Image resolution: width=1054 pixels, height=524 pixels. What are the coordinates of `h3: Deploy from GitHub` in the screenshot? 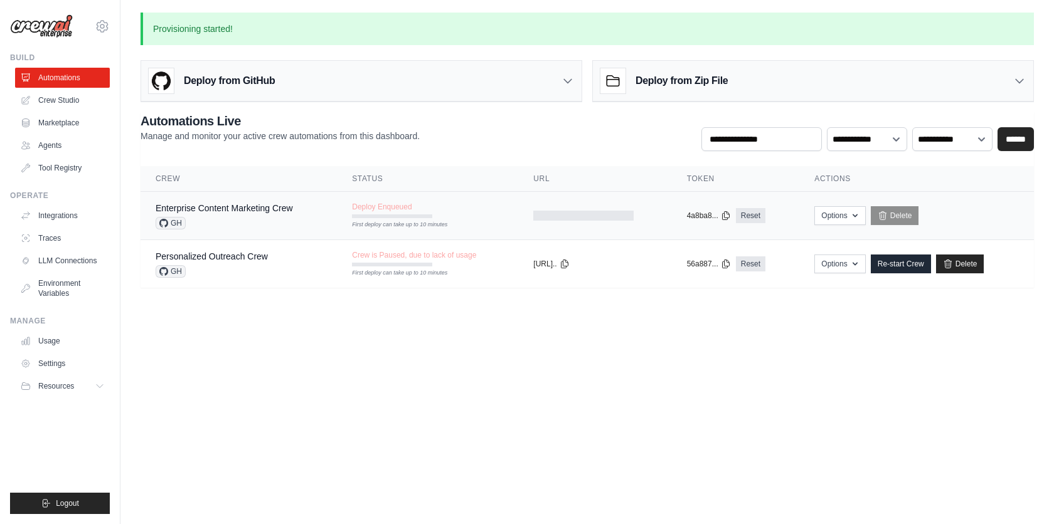 It's located at (229, 81).